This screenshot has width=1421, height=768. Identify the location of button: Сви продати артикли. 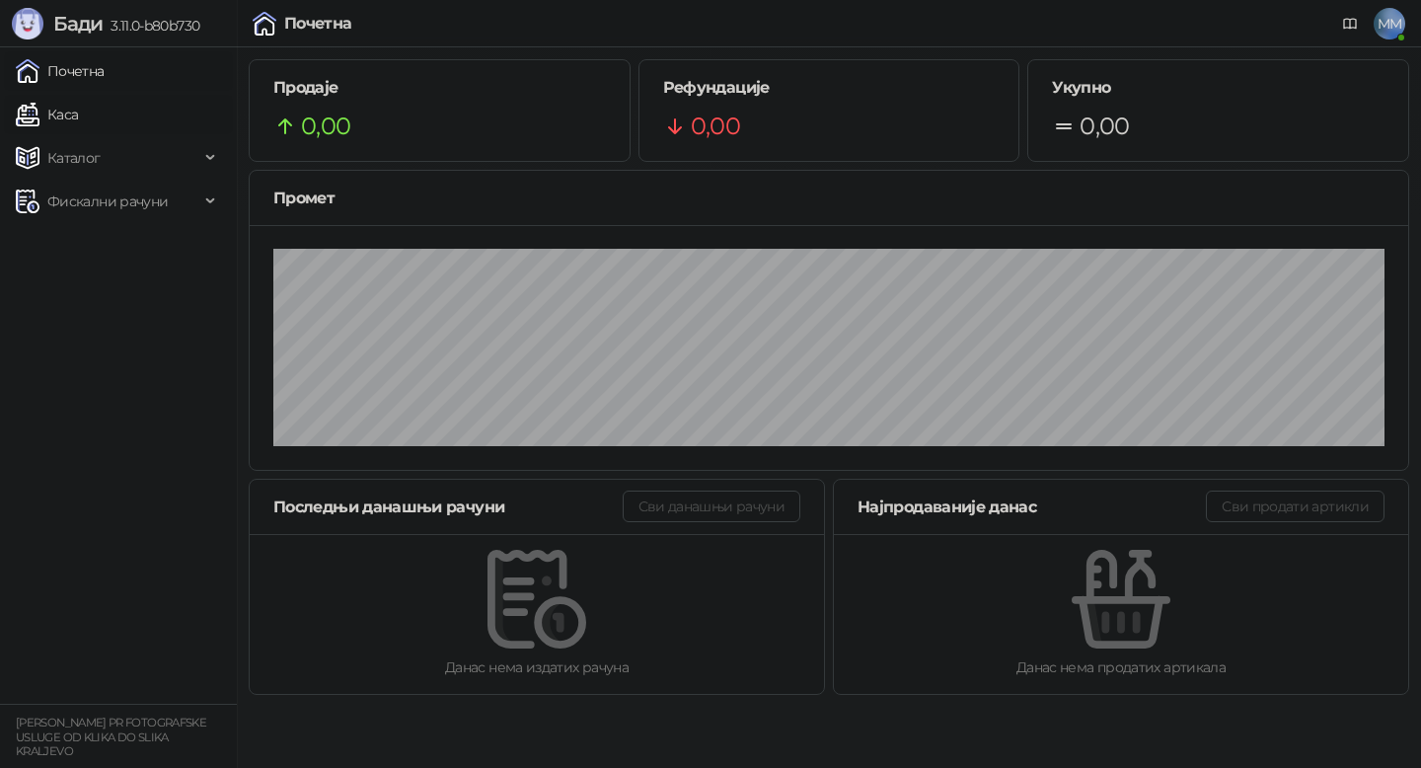
(1295, 506).